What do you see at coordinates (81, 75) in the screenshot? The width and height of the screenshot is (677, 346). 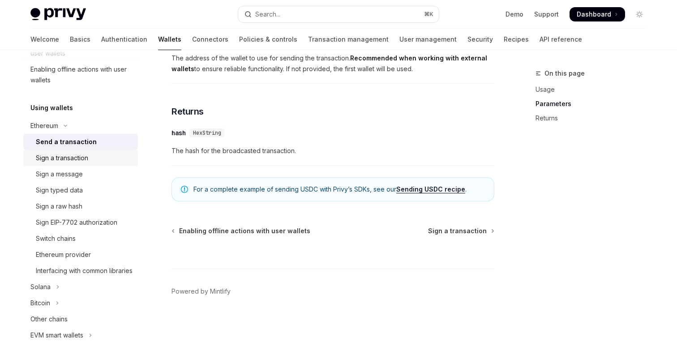 I see `div: Enabling offline actions with user wallets` at bounding box center [81, 75].